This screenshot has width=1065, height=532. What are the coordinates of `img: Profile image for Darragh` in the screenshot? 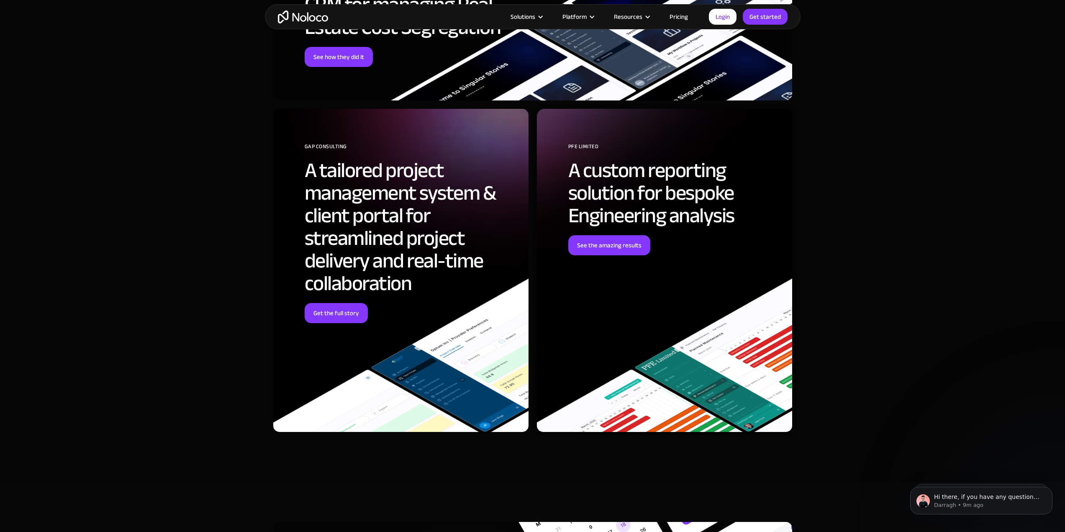 It's located at (26, 32).